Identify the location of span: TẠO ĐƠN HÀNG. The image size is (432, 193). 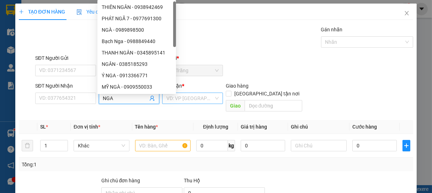
(42, 12).